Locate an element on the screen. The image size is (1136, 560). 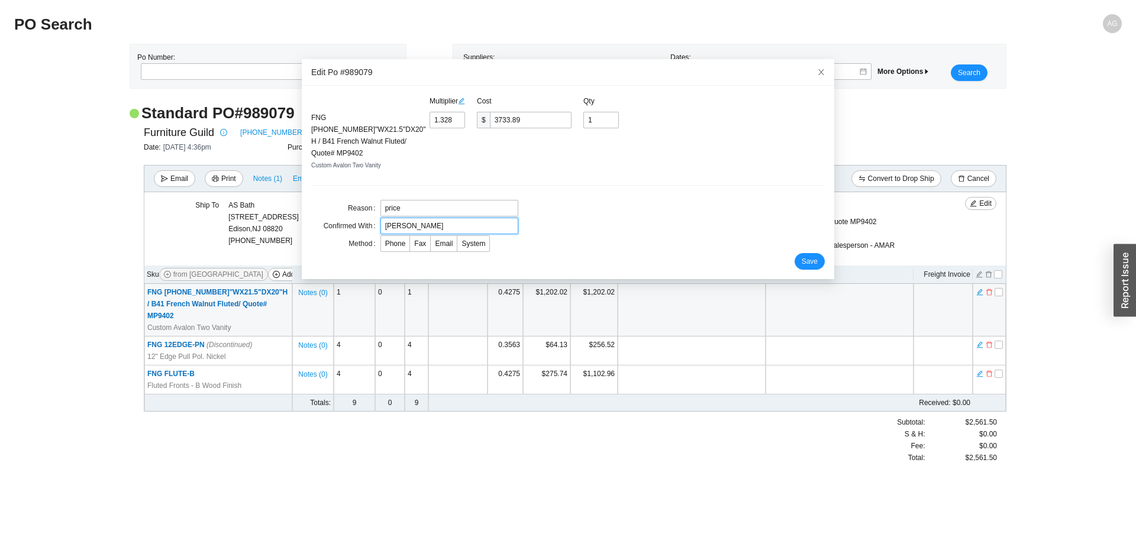
div: Edit Po #989079 is located at coordinates (568, 72).